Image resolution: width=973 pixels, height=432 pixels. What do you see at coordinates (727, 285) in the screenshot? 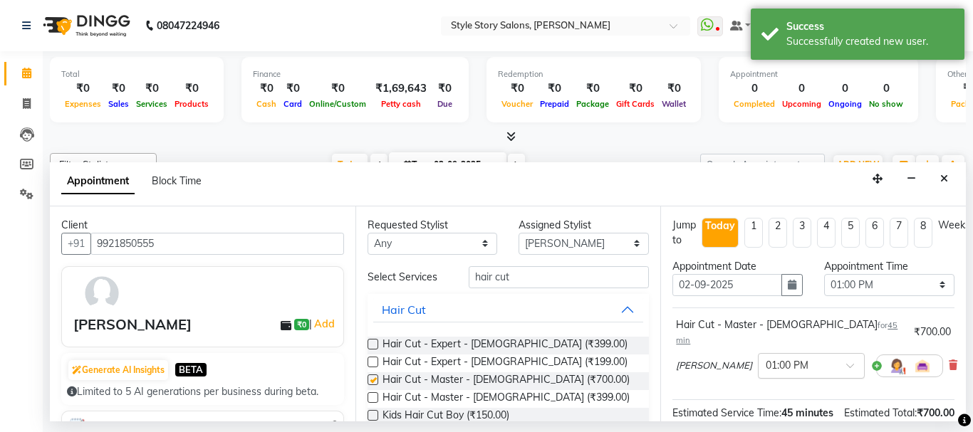
I see `input: yyyy-mm-dd` at bounding box center [727, 285].